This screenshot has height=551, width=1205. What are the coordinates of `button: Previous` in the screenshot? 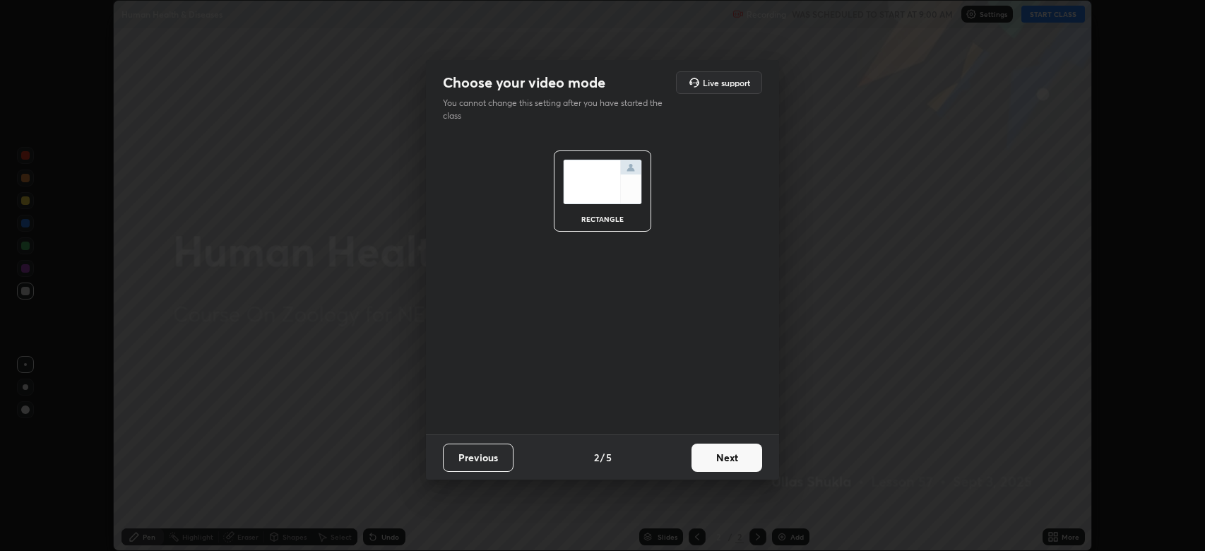 It's located at (478, 458).